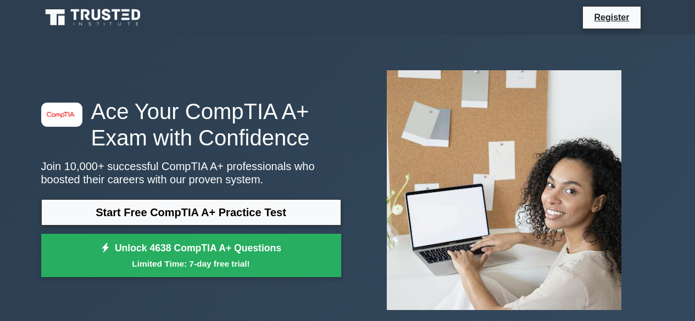 This screenshot has width=695, height=321. I want to click on h1: Ace Your CompTIA A+ Exam with Confidence, so click(191, 125).